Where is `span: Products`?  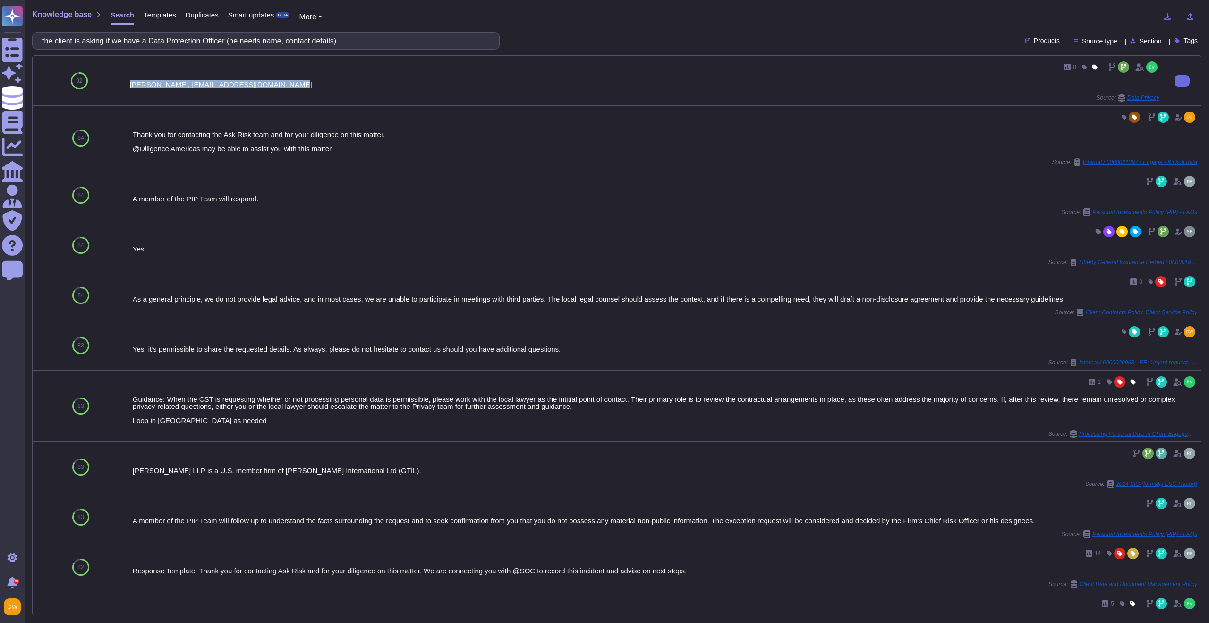 span: Products is located at coordinates (1047, 41).